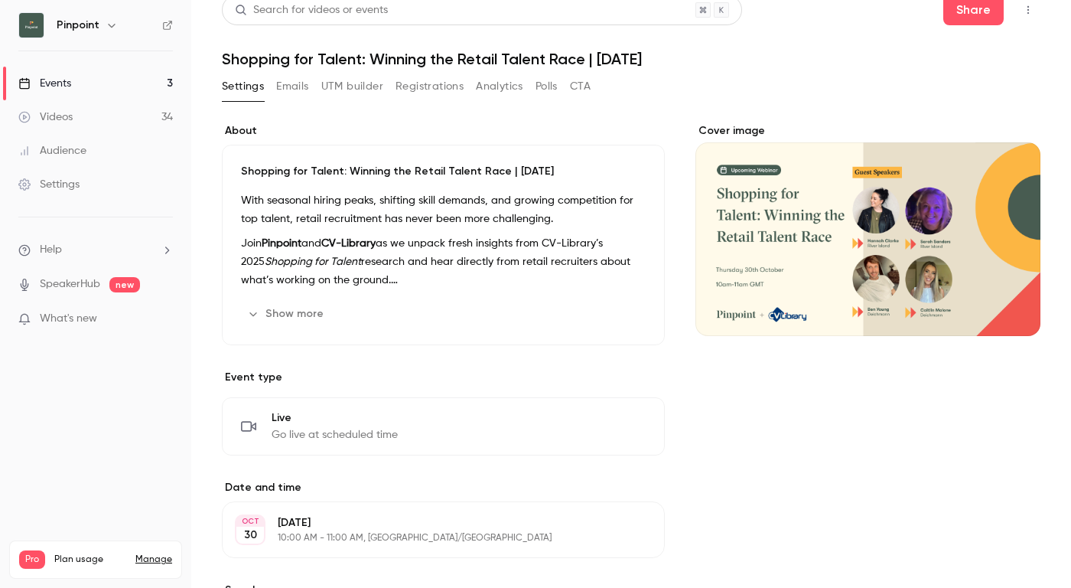  What do you see at coordinates (313, 262) in the screenshot?
I see `em: Shopping for Talent` at bounding box center [313, 262].